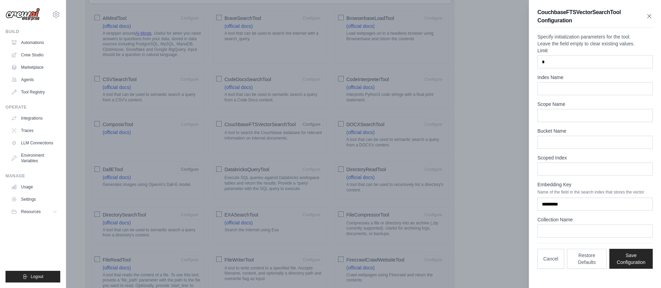 This screenshot has height=288, width=661. What do you see at coordinates (34, 67) in the screenshot?
I see `a: Marketplace` at bounding box center [34, 67].